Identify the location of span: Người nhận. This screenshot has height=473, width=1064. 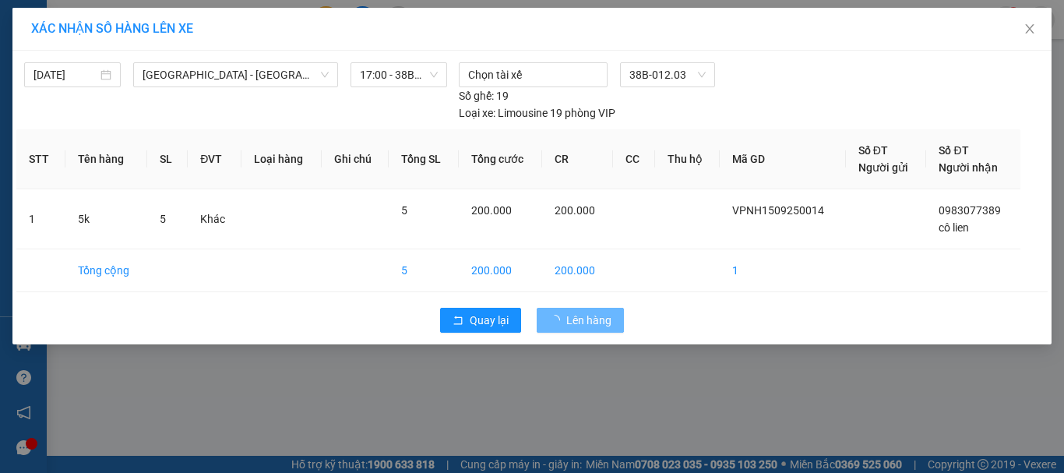
(968, 167).